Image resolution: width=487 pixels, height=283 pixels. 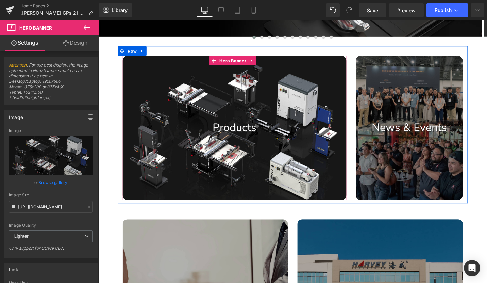 What do you see at coordinates (36, 33) in the screenshot?
I see `span: Row` at bounding box center [36, 33].